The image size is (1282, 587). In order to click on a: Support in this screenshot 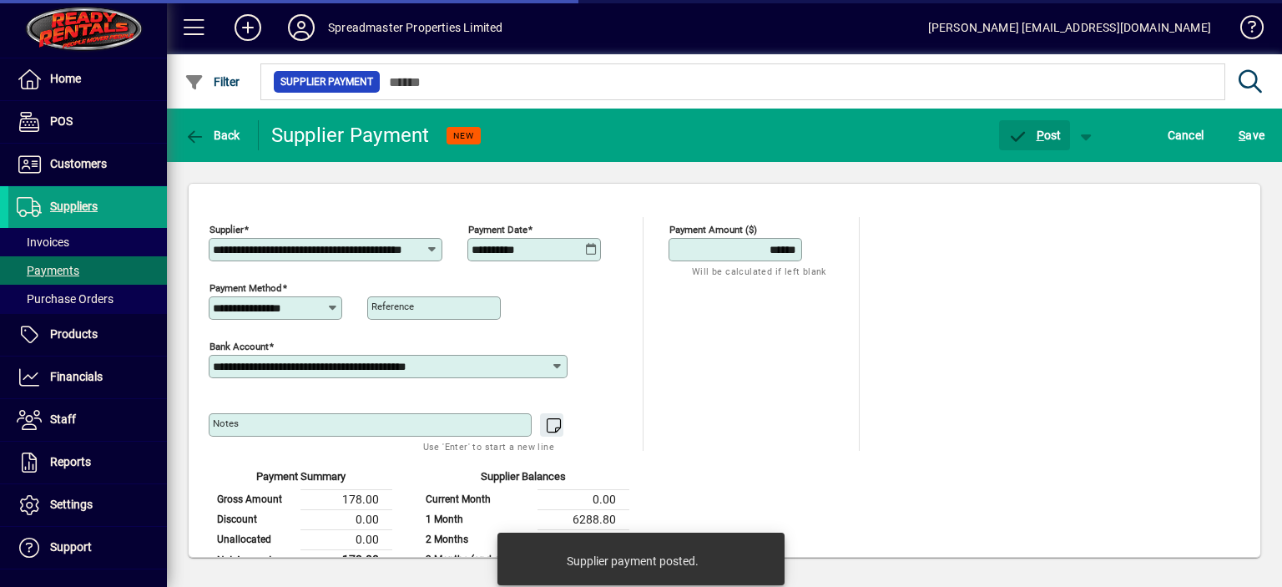, I will do `click(88, 548)`.